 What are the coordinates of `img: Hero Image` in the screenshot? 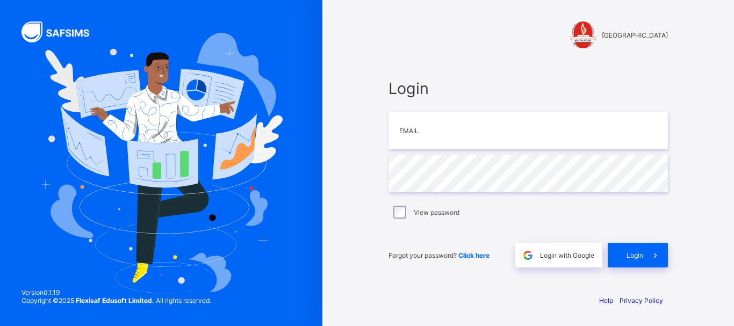 It's located at (161, 163).